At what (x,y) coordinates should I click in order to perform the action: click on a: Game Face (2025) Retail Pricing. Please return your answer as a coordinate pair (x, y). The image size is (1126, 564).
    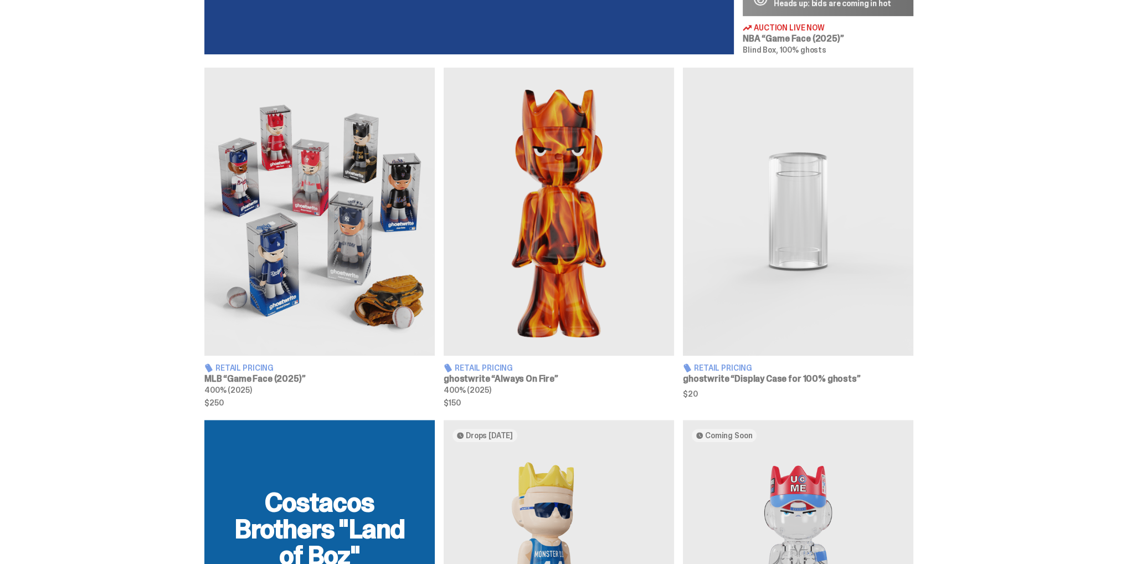
    Looking at the image, I should click on (320, 237).